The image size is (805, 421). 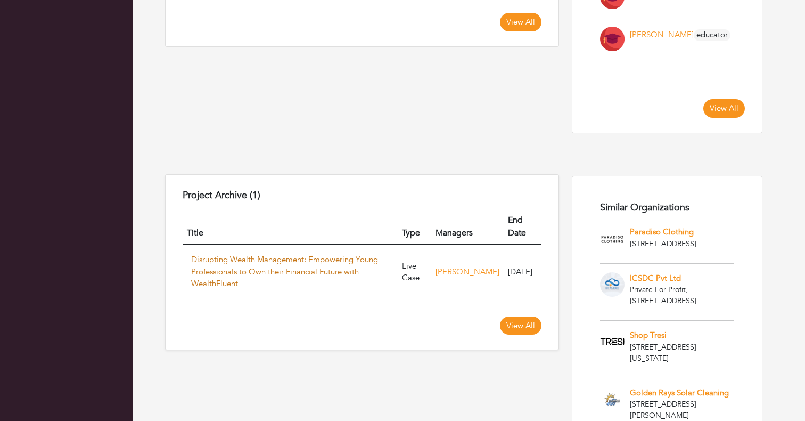 I want to click on th: Managers, so click(x=467, y=226).